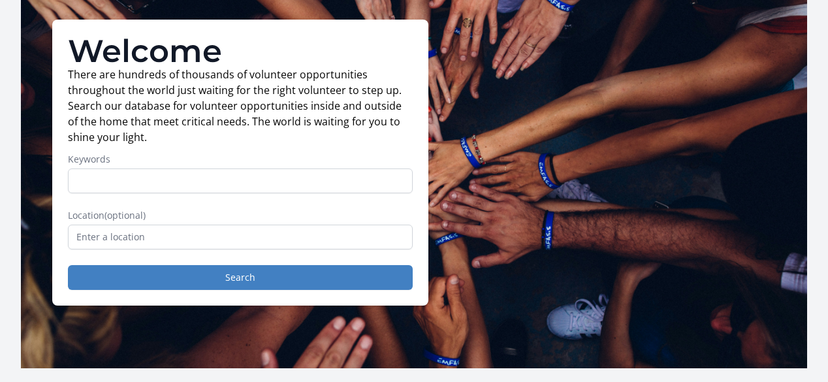 The width and height of the screenshot is (828, 382). I want to click on span: (optional), so click(125, 215).